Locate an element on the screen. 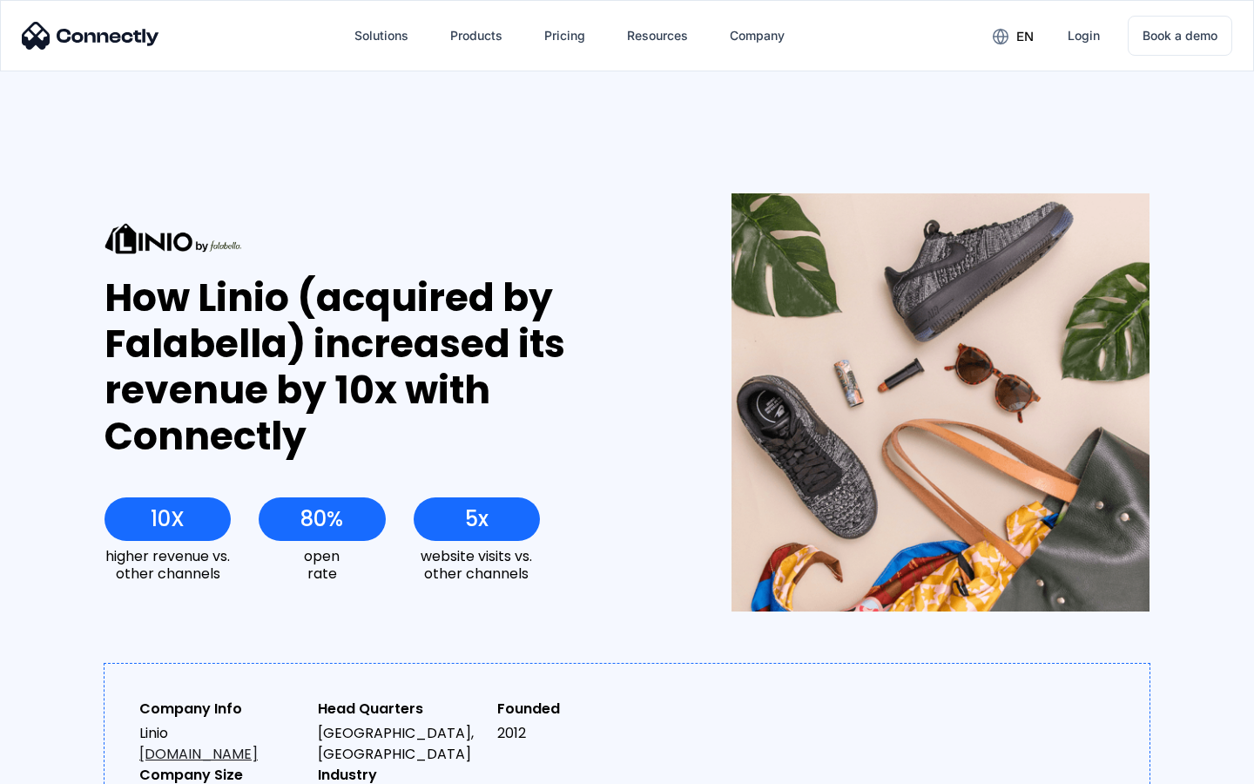  div: Login is located at coordinates (1084, 36).